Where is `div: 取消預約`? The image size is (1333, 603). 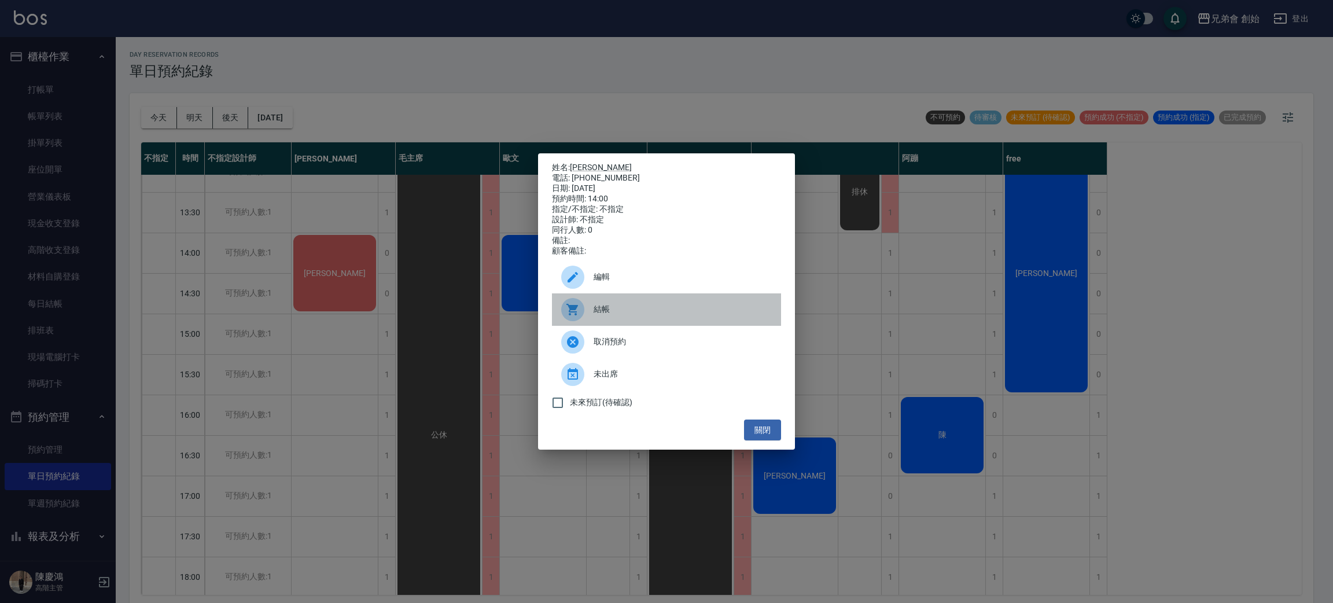
div: 取消預約 is located at coordinates (667, 342).